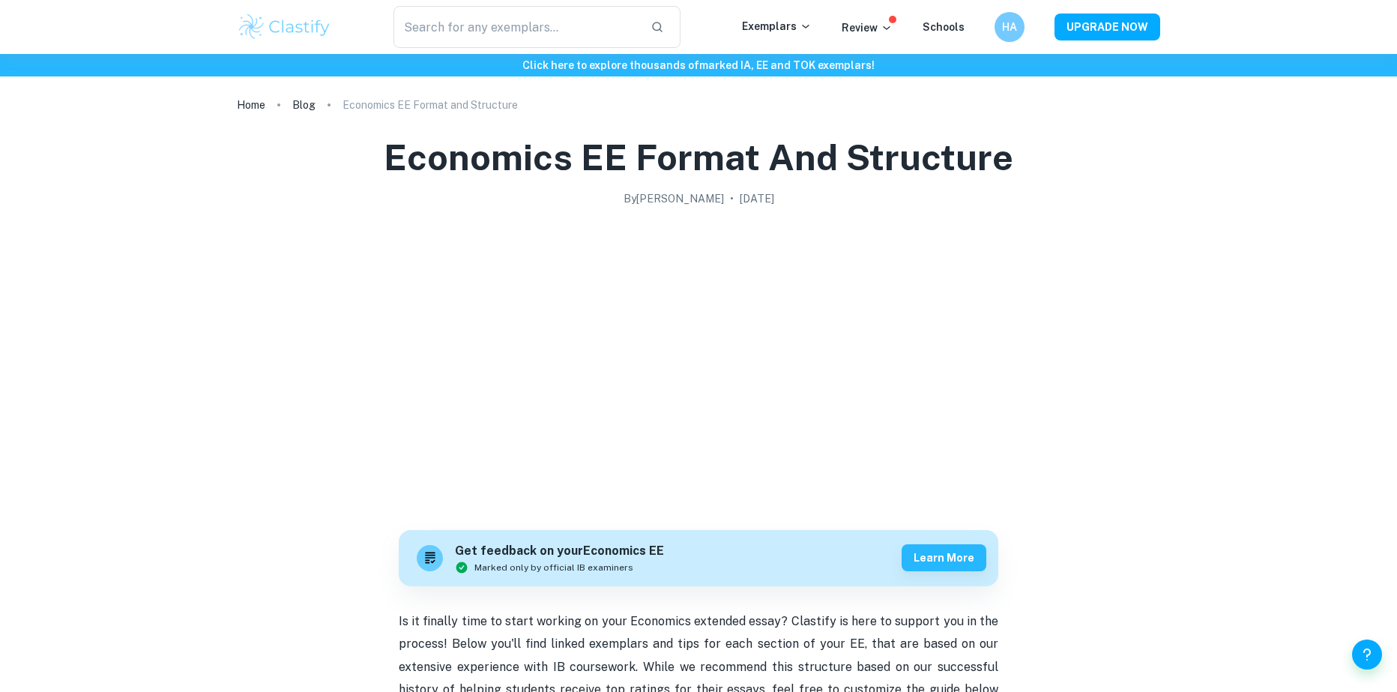 The height and width of the screenshot is (692, 1397). Describe the element at coordinates (699, 363) in the screenshot. I see `img: Economics EE Format and Structure cover image` at that location.